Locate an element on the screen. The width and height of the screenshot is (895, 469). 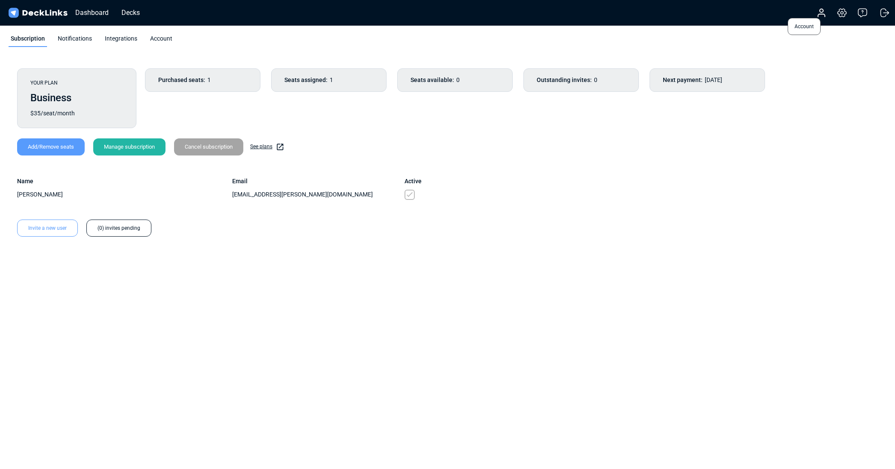
div: (0) invites pending is located at coordinates (119, 228).